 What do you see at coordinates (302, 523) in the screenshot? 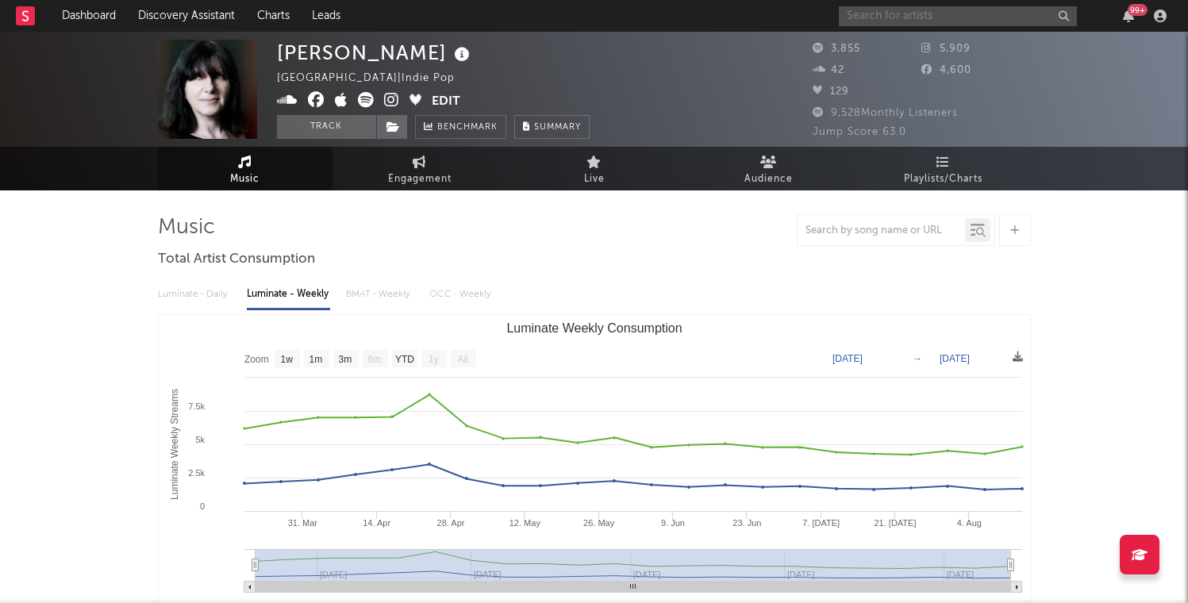
I see `text: 31. Mar` at bounding box center [302, 523].